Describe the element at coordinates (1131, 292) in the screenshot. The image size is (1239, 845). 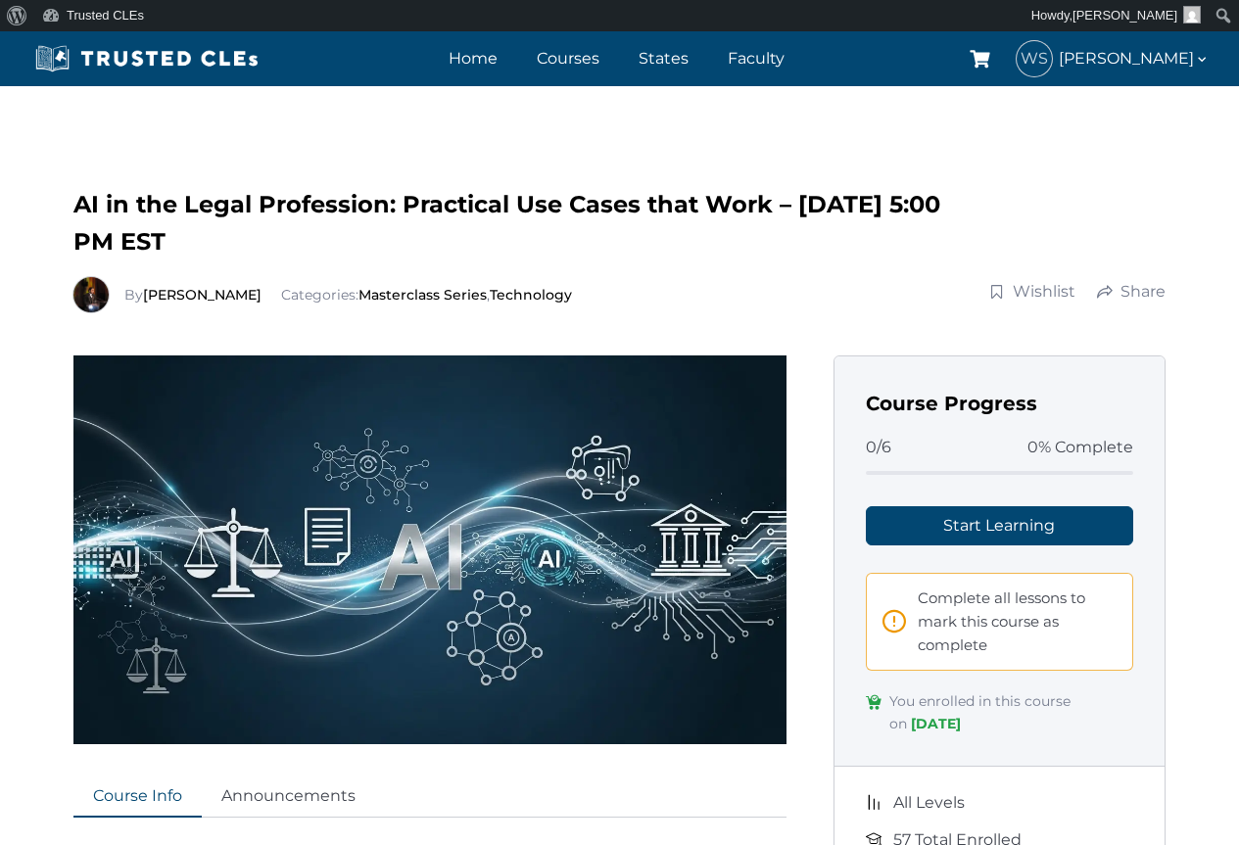
I see `a: Share` at that location.